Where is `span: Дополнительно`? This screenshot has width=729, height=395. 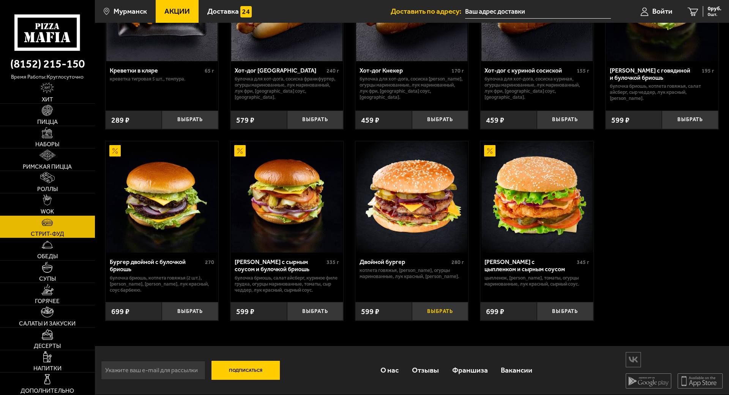 span: Дополнительно is located at coordinates (47, 391).